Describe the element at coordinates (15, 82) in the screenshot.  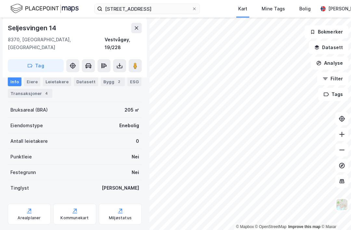
I see `div: Info` at that location.